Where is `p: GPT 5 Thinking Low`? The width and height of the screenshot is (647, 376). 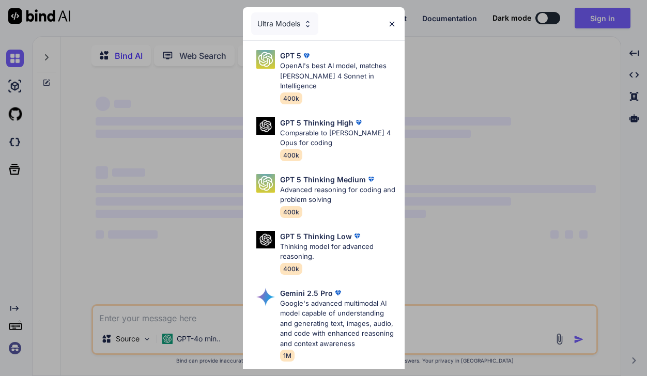
p: GPT 5 Thinking Low is located at coordinates (316, 236).